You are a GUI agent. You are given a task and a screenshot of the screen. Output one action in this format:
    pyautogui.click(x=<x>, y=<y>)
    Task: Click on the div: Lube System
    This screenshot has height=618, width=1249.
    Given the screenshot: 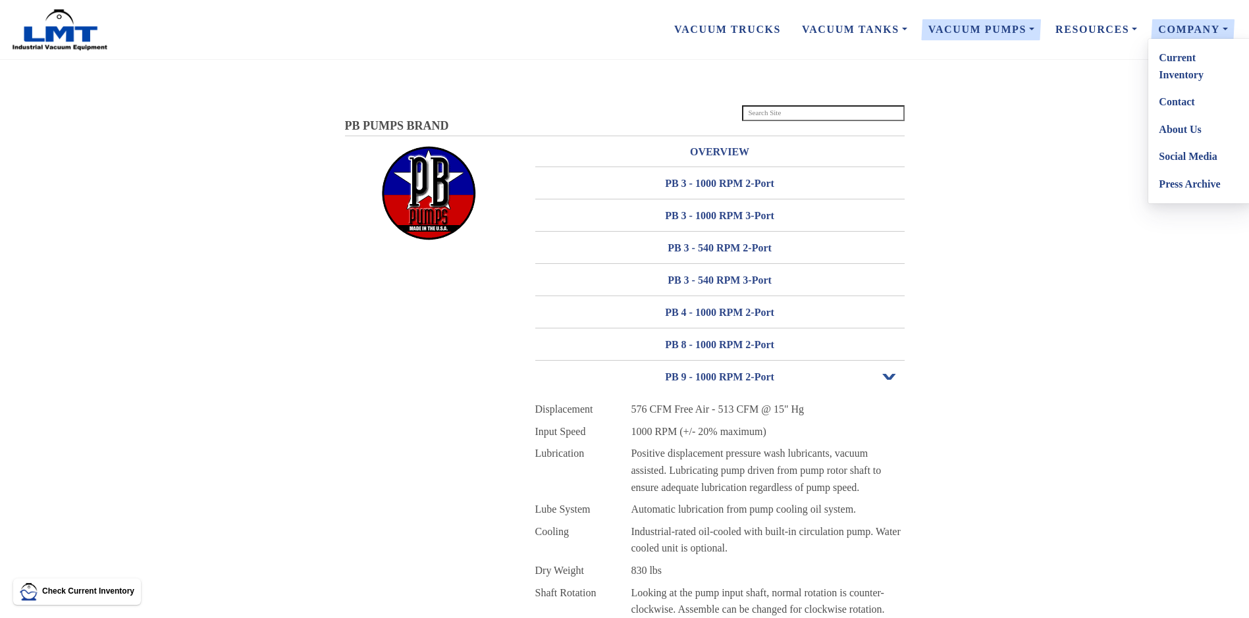 What is the action you would take?
    pyautogui.click(x=579, y=509)
    